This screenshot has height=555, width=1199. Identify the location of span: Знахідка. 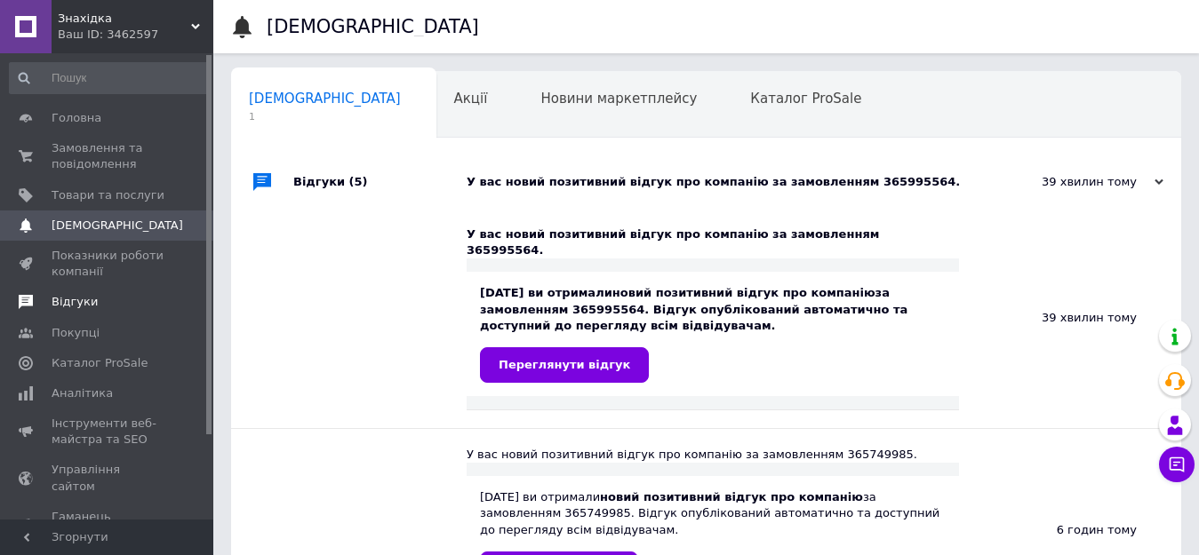
(124, 19).